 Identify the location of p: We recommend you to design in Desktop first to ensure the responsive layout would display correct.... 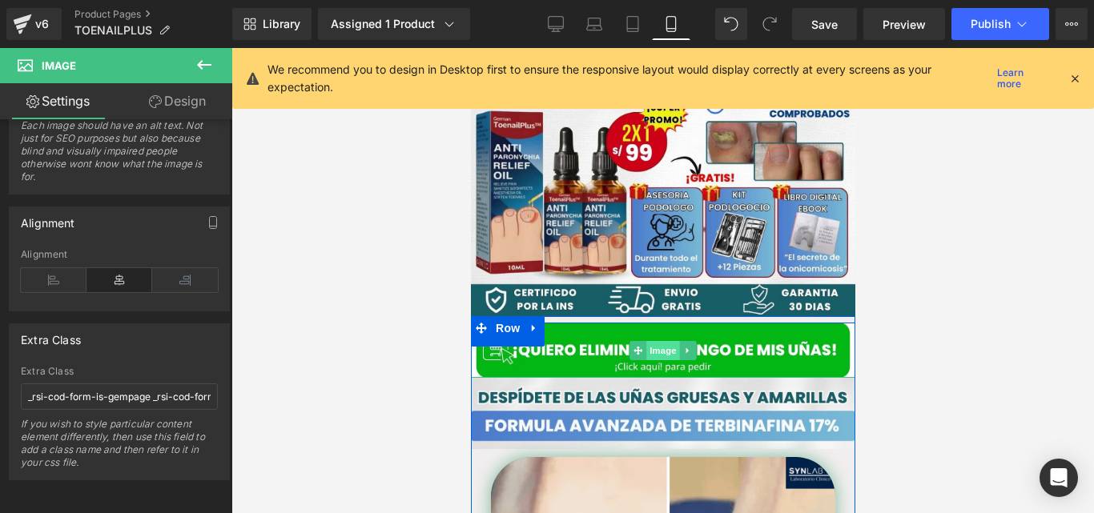
(629, 79).